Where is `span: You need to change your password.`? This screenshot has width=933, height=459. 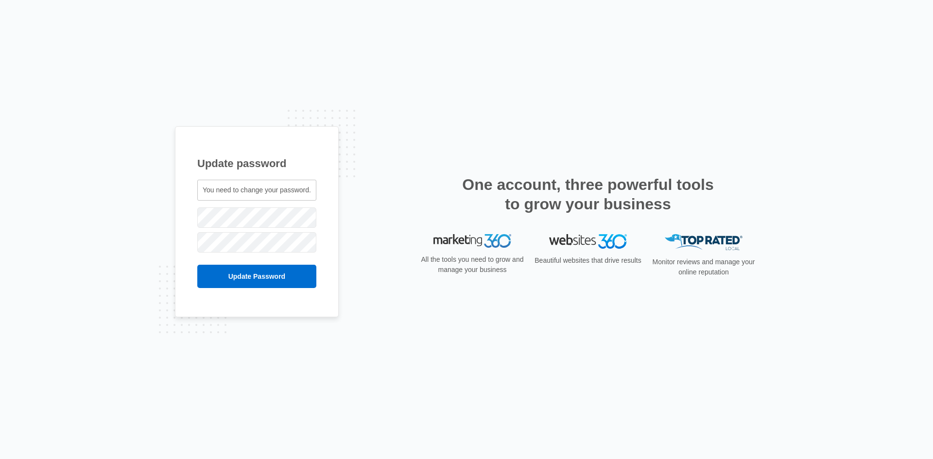
span: You need to change your password. is located at coordinates (257, 190).